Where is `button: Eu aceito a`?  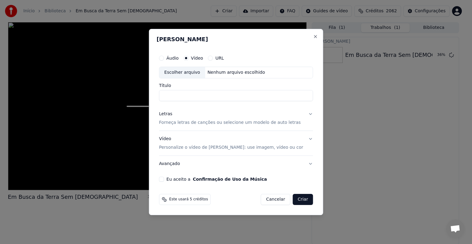 button: Eu aceito a is located at coordinates (230, 179).